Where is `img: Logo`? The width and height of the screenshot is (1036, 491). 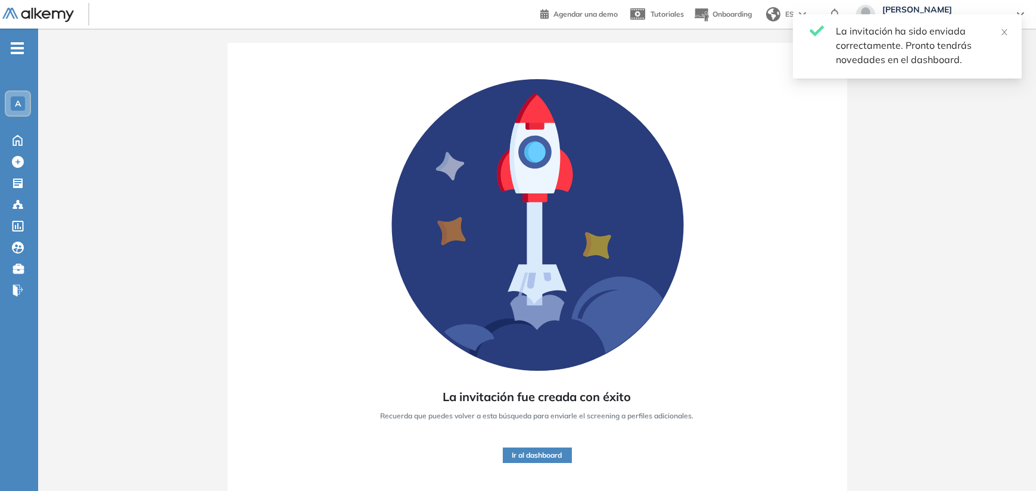 img: Logo is located at coordinates (38, 15).